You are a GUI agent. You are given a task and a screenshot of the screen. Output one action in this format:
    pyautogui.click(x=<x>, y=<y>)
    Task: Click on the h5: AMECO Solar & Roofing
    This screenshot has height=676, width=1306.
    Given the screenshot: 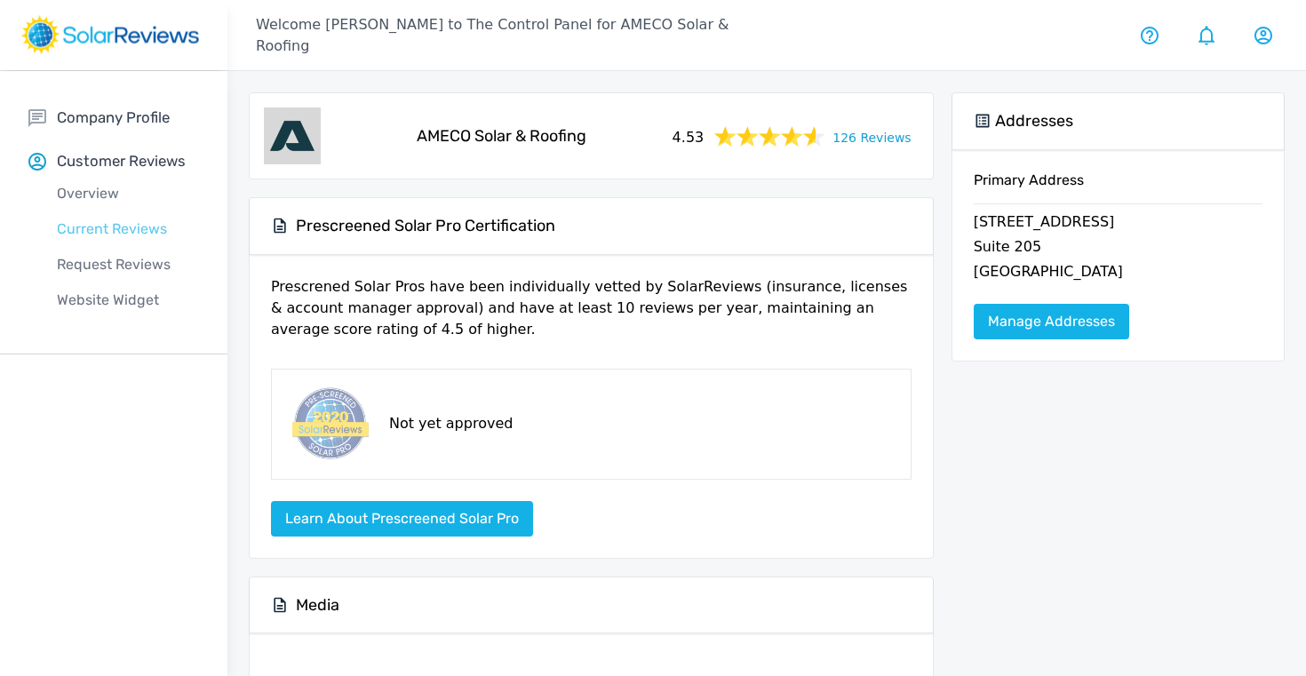 What is the action you would take?
    pyautogui.click(x=501, y=136)
    